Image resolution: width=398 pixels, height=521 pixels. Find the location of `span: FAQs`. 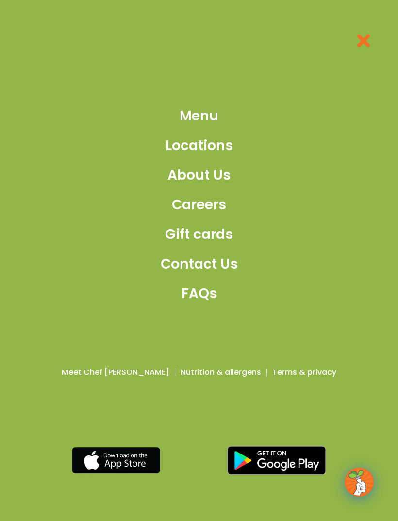

span: FAQs is located at coordinates (199, 294).